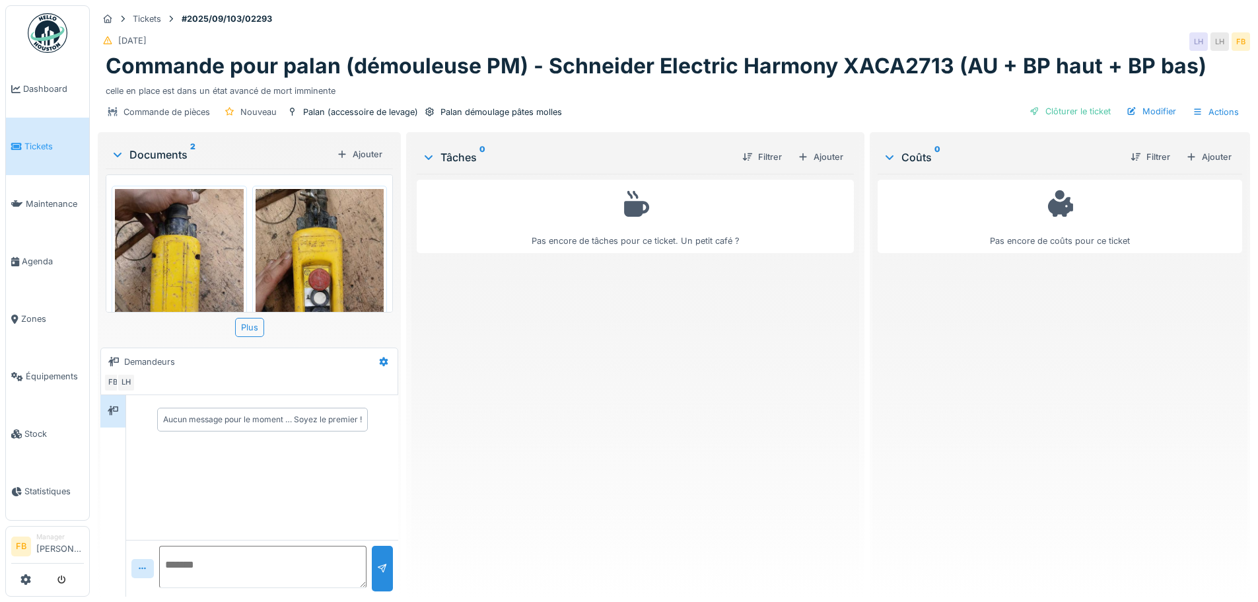 This screenshot has width=1258, height=602. What do you see at coordinates (48, 146) in the screenshot?
I see `a: Tickets` at bounding box center [48, 146].